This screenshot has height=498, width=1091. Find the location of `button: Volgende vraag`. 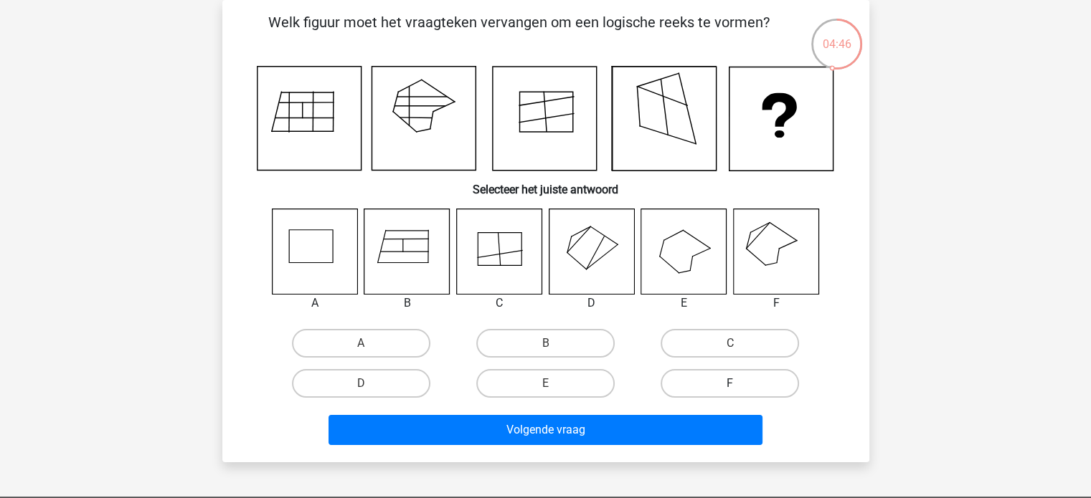

button: Volgende vraag is located at coordinates (545, 430).